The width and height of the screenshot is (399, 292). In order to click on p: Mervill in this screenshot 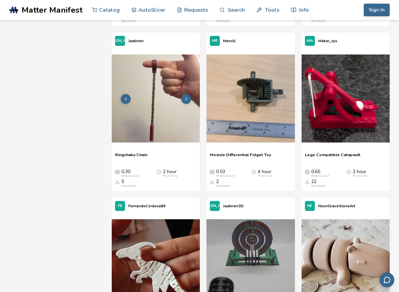, I will do `click(230, 41)`.